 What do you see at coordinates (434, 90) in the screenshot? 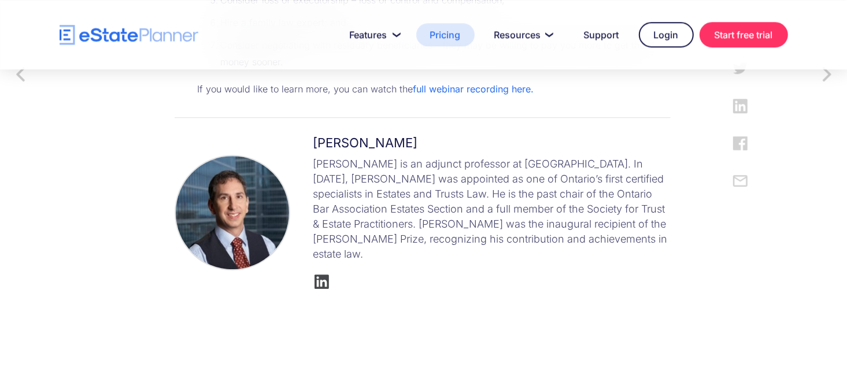
I see `p: If you would like to learn more, you can watch the` at bounding box center [434, 90].